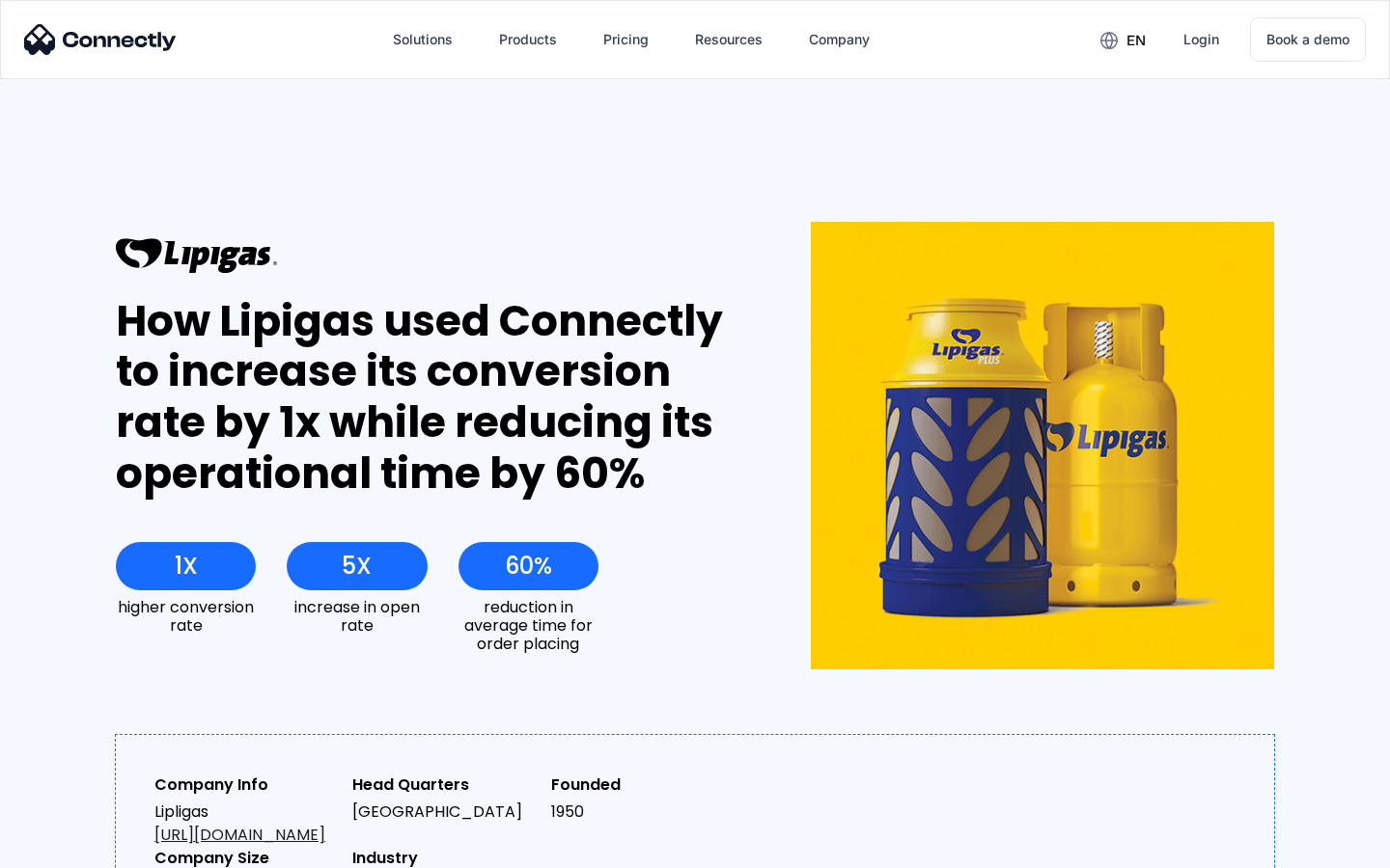 This screenshot has width=1390, height=868. Describe the element at coordinates (186, 617) in the screenshot. I see `div: higher conversion rate` at that location.